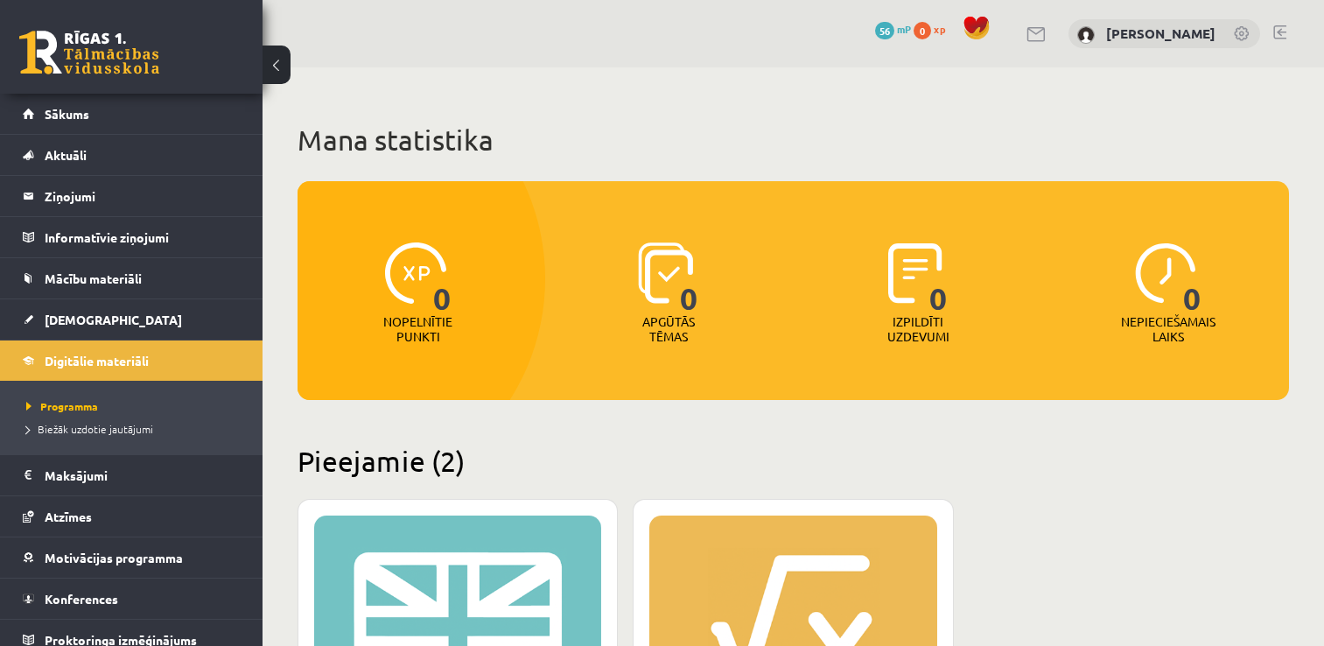 The height and width of the screenshot is (646, 1324). Describe the element at coordinates (669, 329) in the screenshot. I see `p: Apgūtās tēmas` at that location.